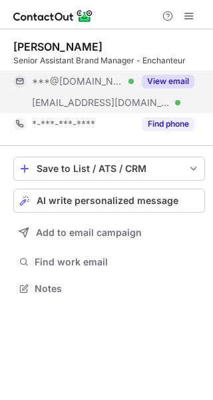 This screenshot has height=400, width=213. I want to click on span: AI write personalized message, so click(107, 200).